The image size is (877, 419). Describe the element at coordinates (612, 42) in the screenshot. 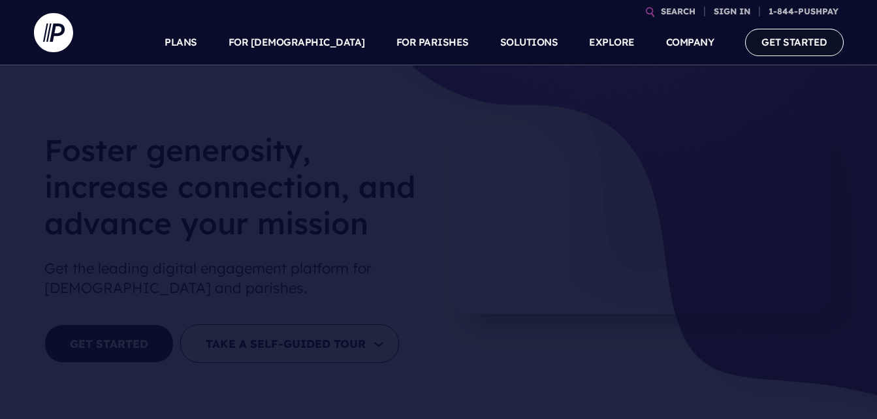

I see `a: EXPLORE` at that location.